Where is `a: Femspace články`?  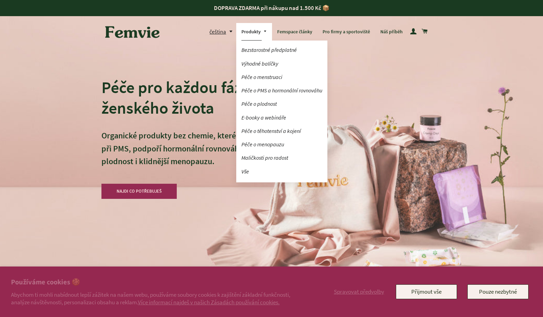
a: Femspace články is located at coordinates (295, 32).